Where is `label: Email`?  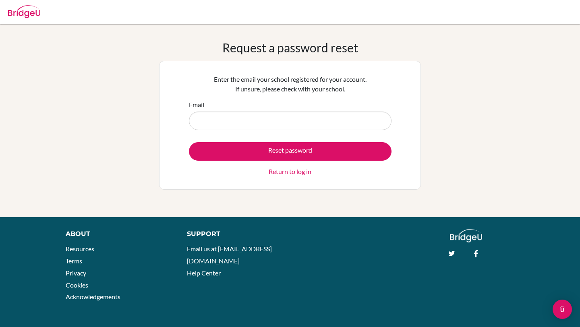
label: Email is located at coordinates (197, 105).